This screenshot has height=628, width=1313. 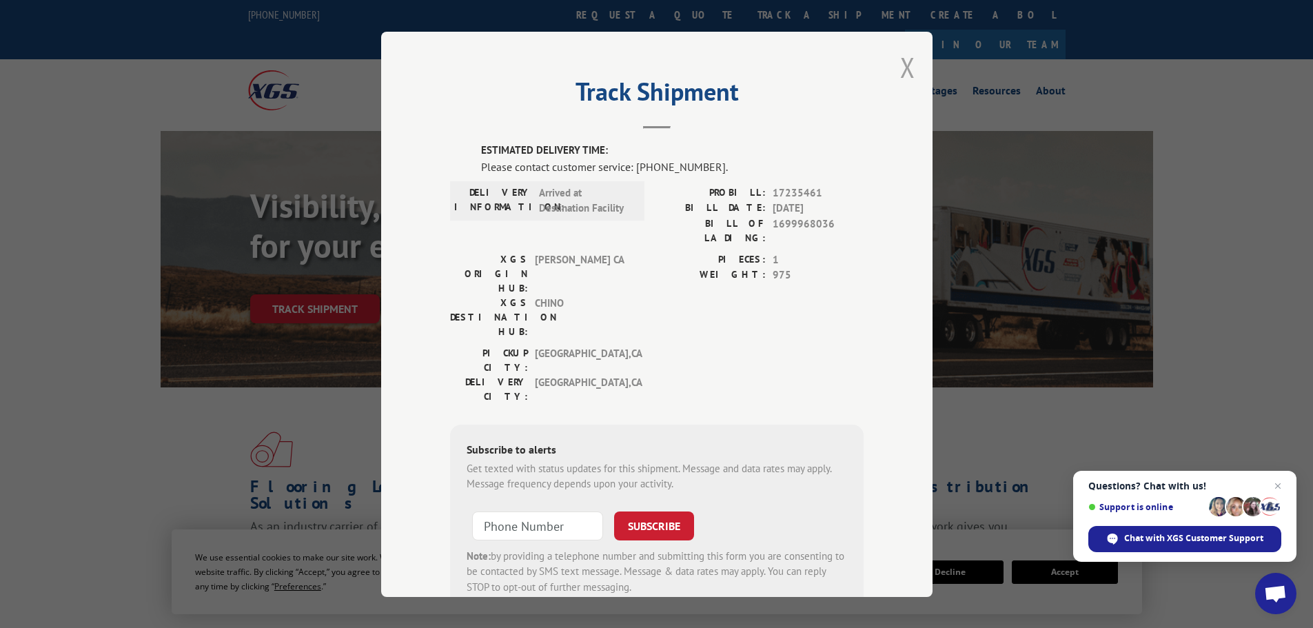 I want to click on label: DELIVERY INFORMATION:, so click(x=493, y=200).